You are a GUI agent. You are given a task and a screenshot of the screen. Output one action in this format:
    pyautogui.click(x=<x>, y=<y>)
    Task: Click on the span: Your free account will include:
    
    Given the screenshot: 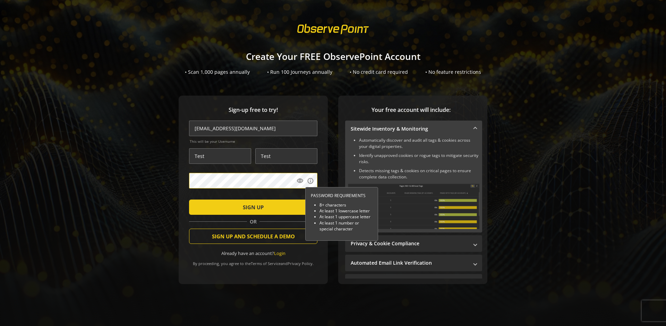 What is the action you would take?
    pyautogui.click(x=411, y=110)
    